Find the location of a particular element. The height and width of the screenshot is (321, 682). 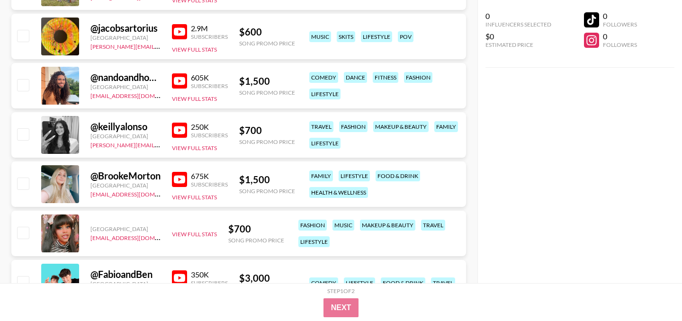

div: @ BrookeMorton is located at coordinates (126, 176).